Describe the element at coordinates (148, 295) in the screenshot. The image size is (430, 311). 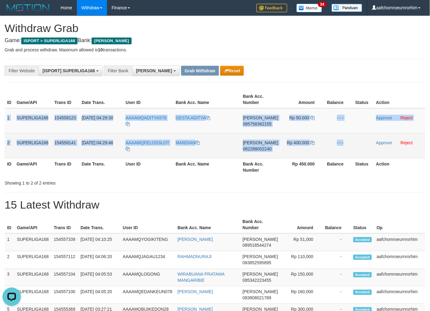
I see `td: AAAAMQEDANKEUN078` at that location.